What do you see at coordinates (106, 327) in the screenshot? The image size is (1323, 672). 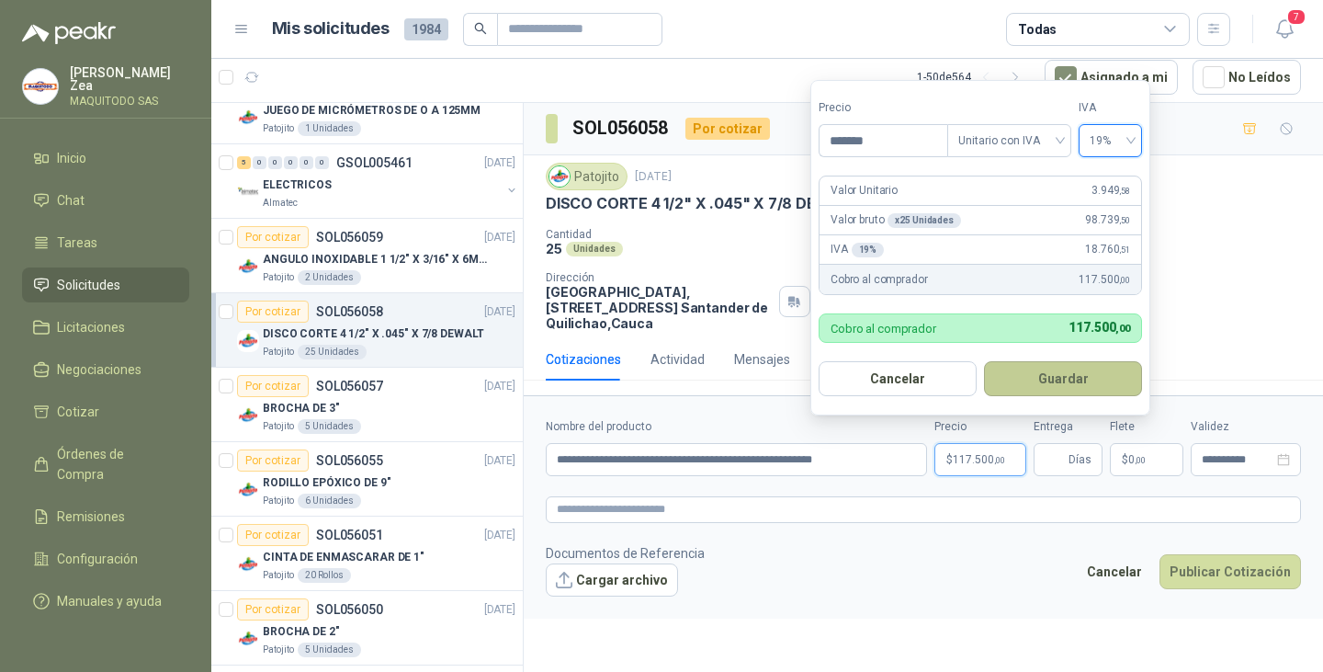 I see `a: Licitaciones` at bounding box center [106, 327].